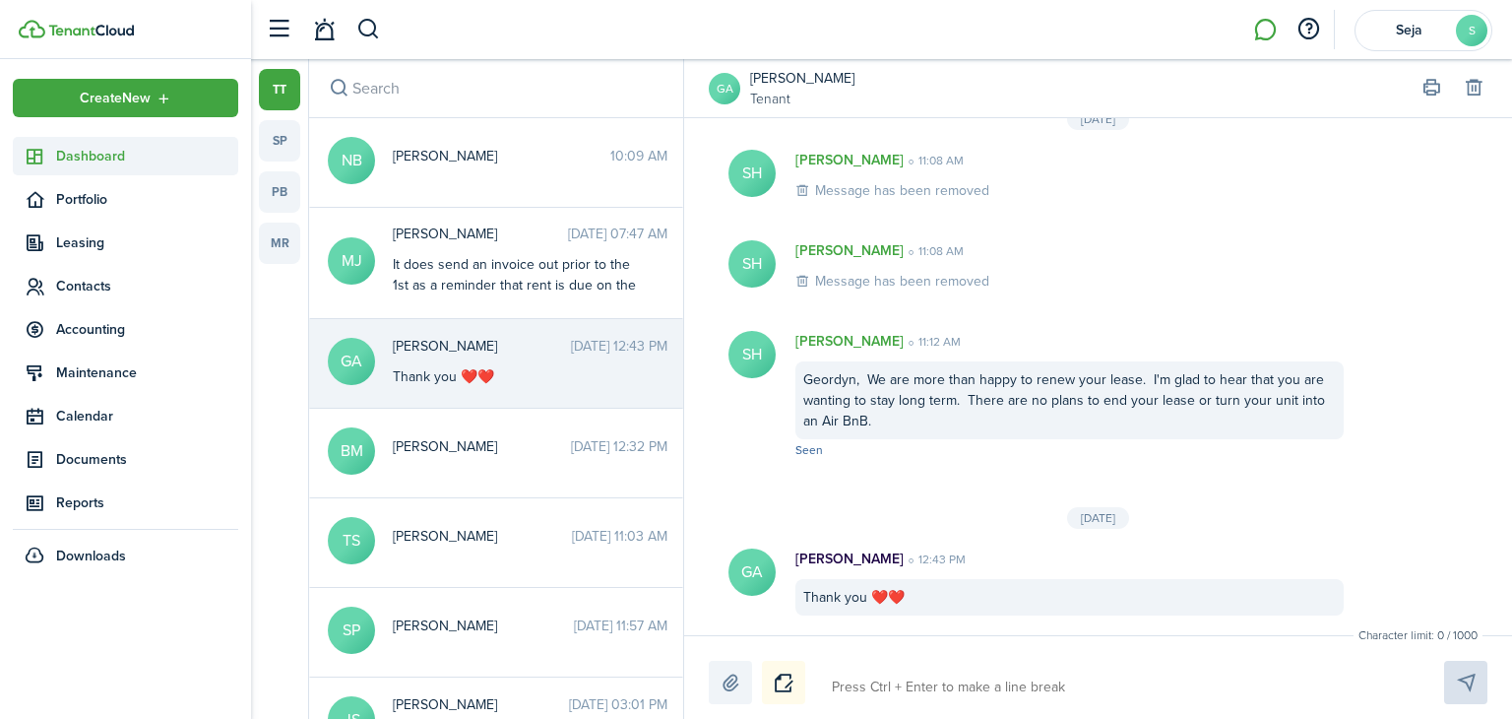 The width and height of the screenshot is (1512, 719). I want to click on span: Geordyn Ader, so click(481, 345).